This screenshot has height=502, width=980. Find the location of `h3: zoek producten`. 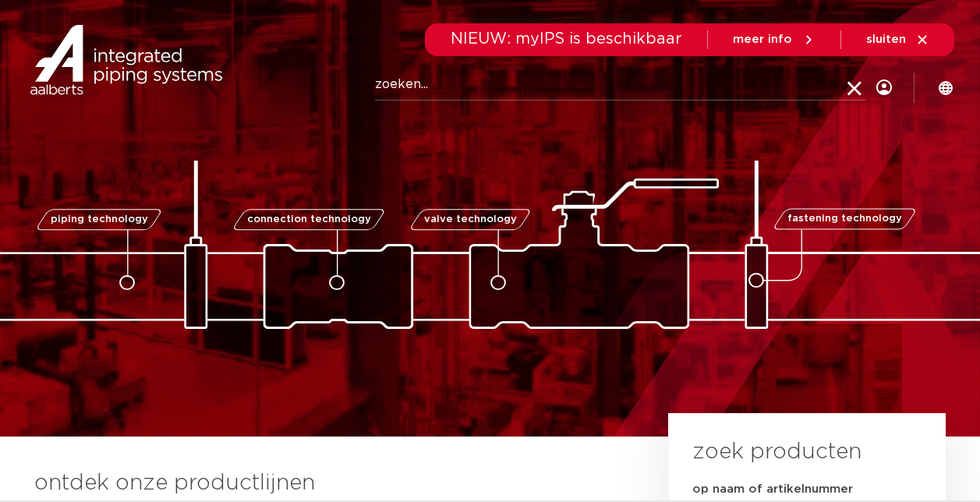

h3: zoek producten is located at coordinates (776, 452).